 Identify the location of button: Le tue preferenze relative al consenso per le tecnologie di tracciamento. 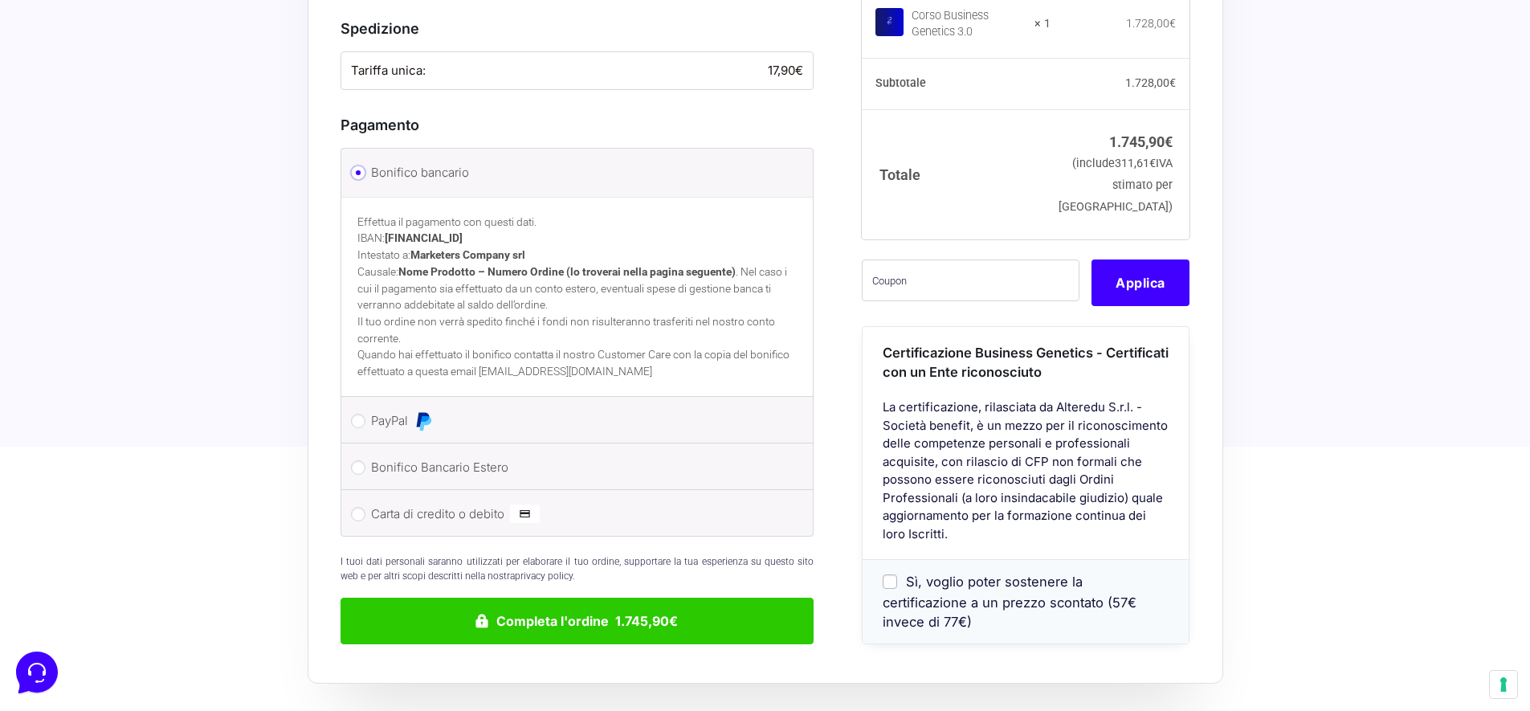
(1503, 684).